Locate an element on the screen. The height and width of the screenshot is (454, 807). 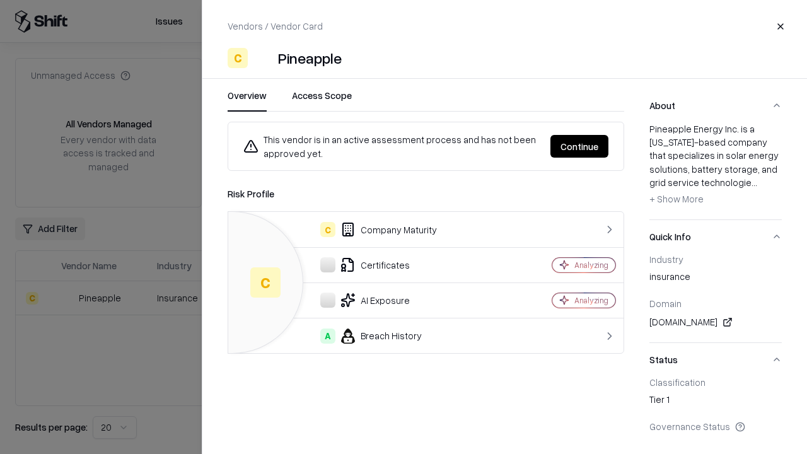
div: Risk Profile is located at coordinates (426, 194).